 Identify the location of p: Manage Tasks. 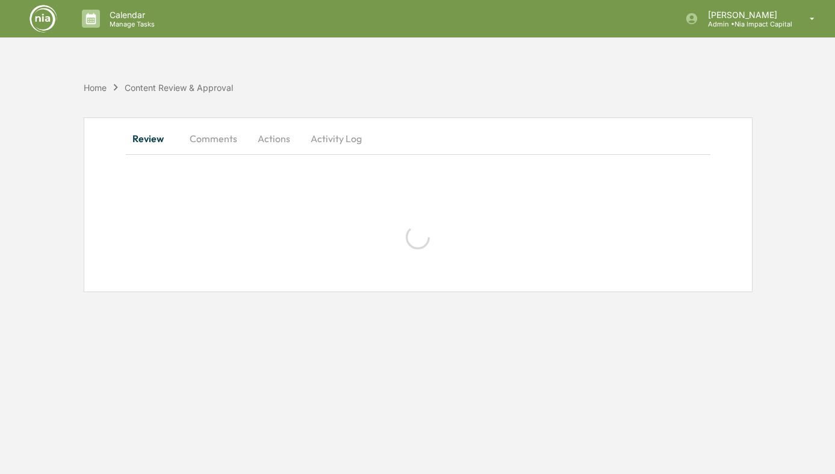
(130, 24).